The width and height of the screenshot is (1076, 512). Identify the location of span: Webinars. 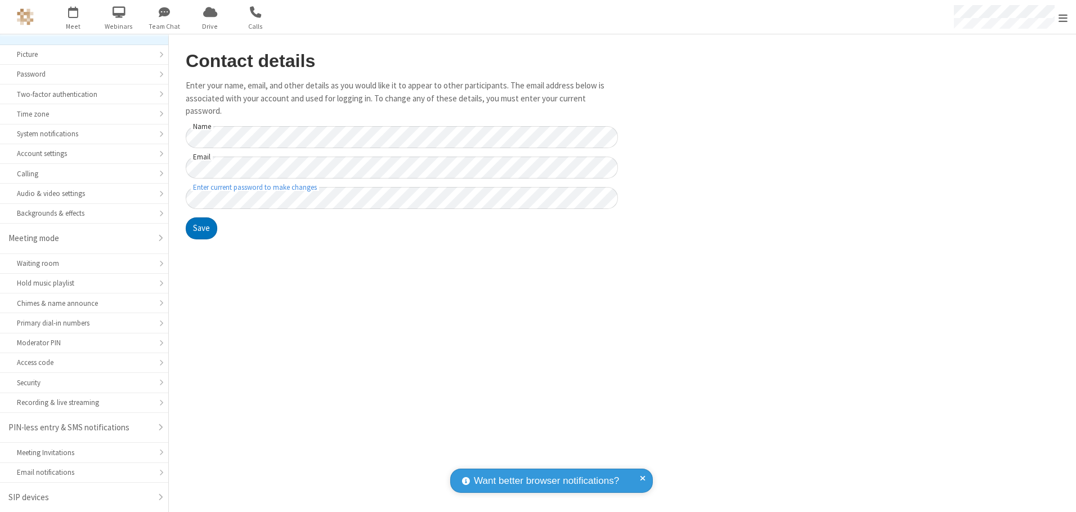
(119, 26).